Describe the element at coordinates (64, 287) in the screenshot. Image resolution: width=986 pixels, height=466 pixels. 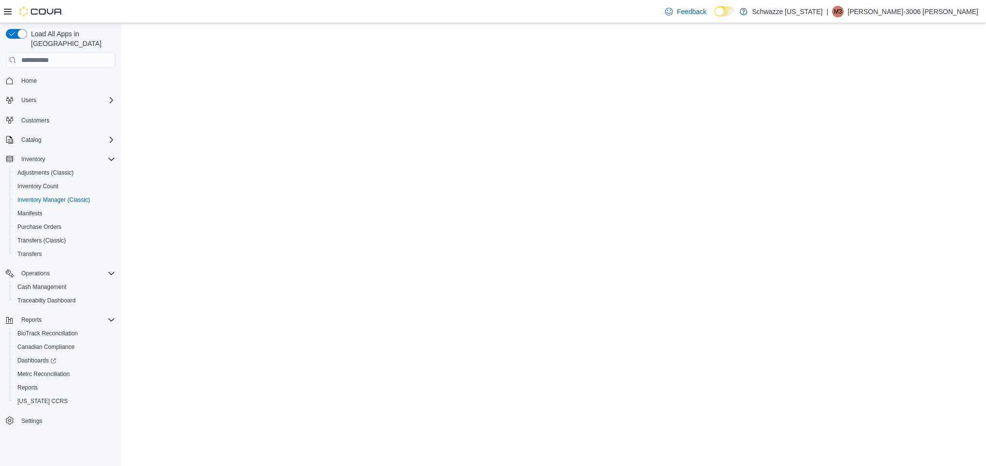
I see `button: Cash Management` at that location.